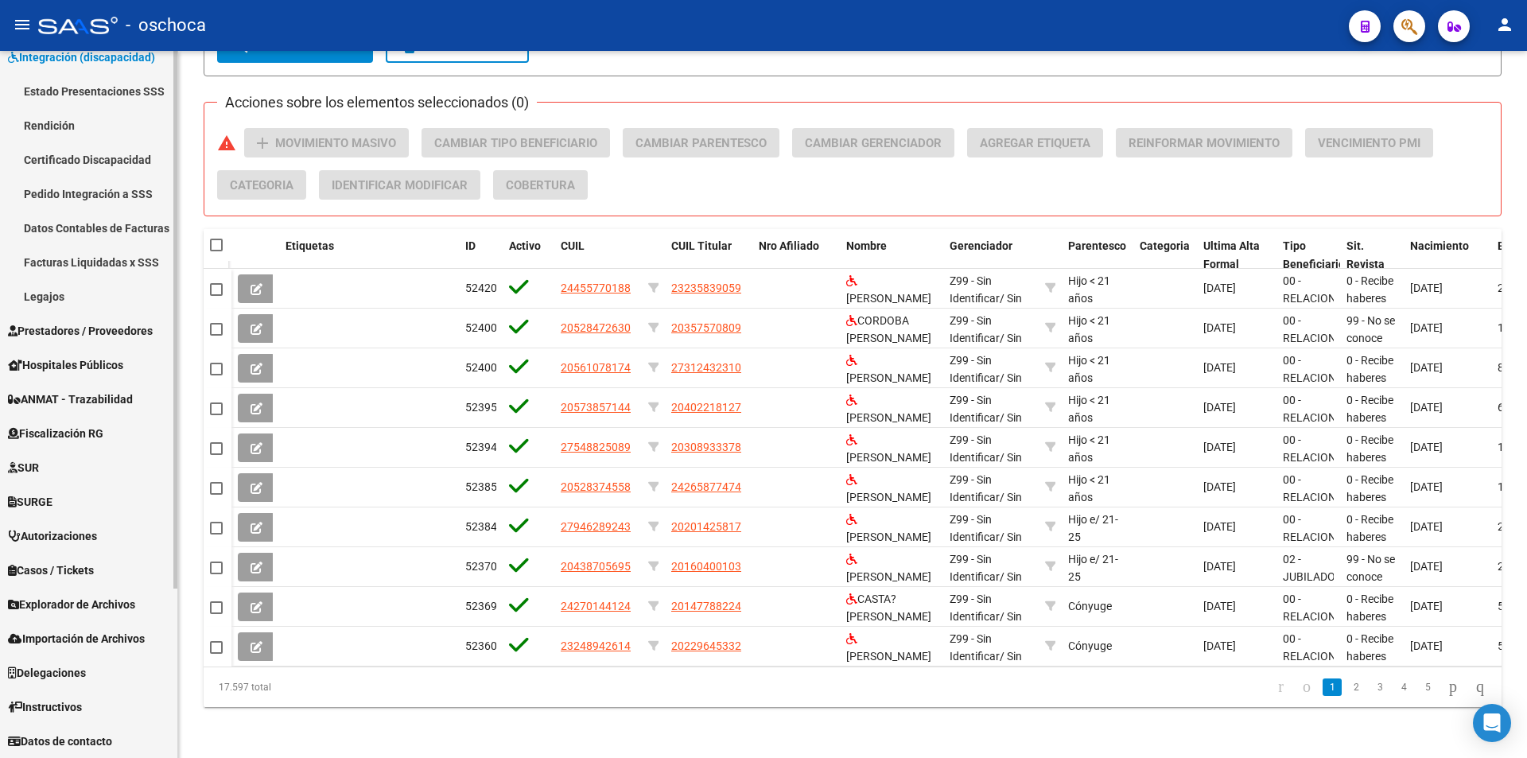 The width and height of the screenshot is (1527, 758). What do you see at coordinates (991, 255) in the screenshot?
I see `datatable-header-cell: Gerenciador` at bounding box center [991, 255].